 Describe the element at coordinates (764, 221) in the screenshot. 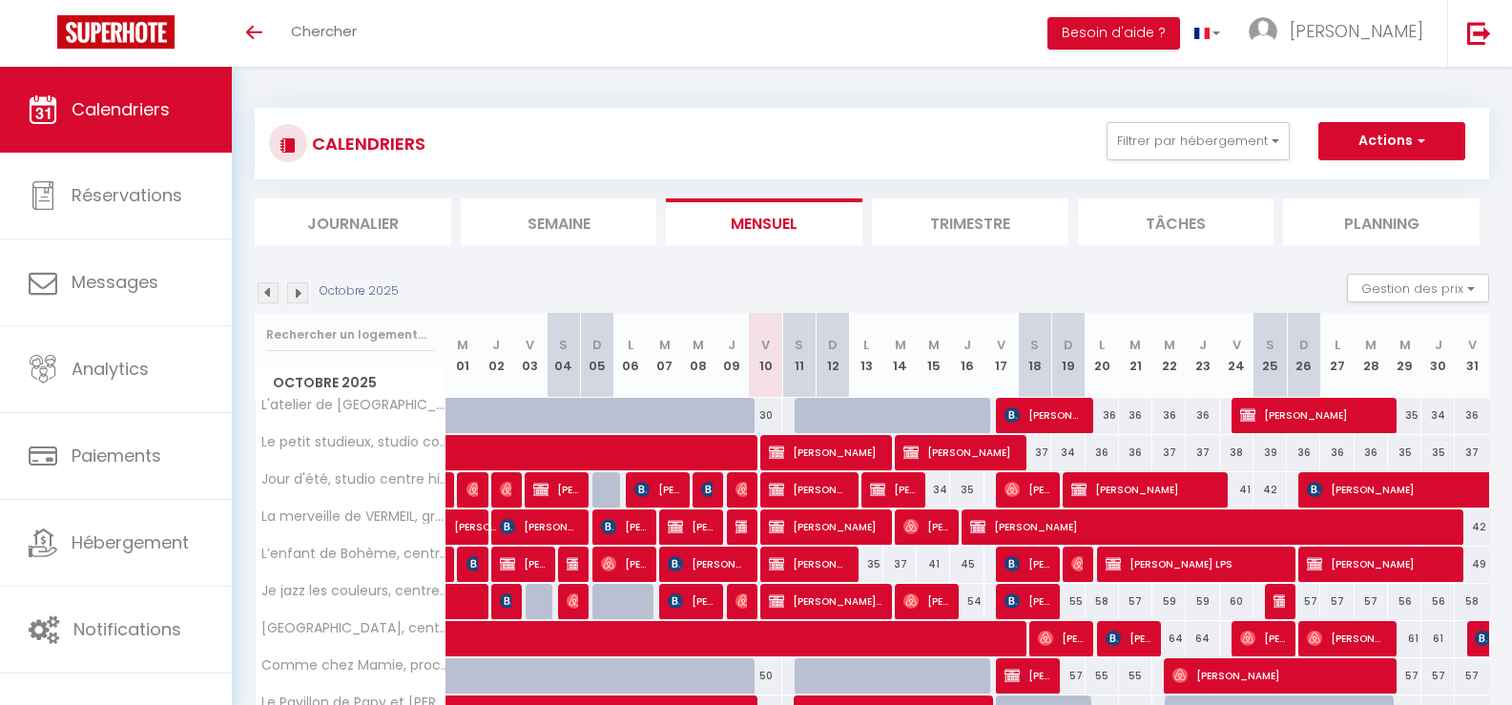

I see `li: Mensuel` at that location.